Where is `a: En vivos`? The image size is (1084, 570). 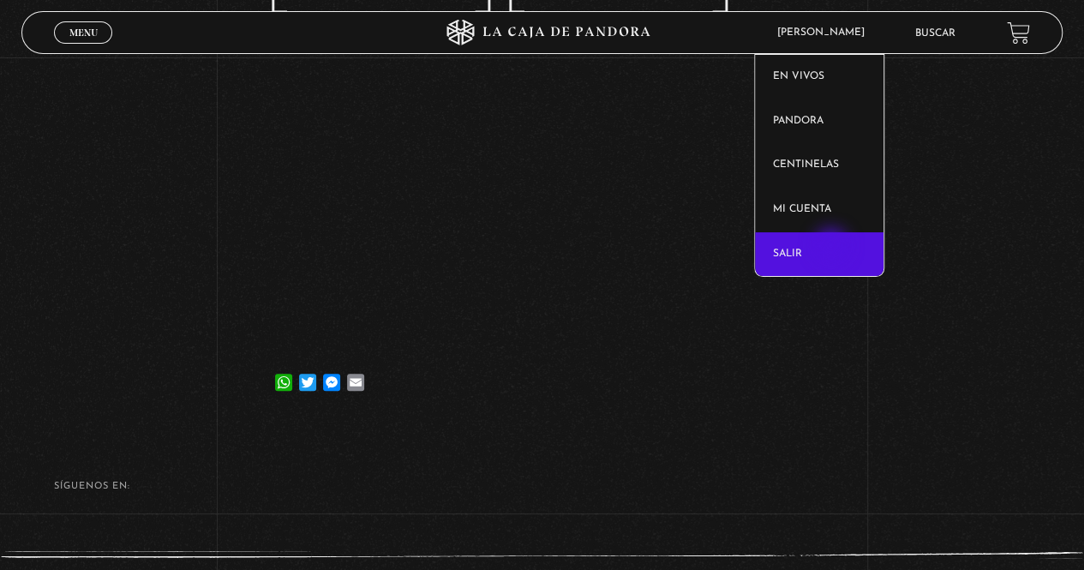
a: En vivos is located at coordinates (819, 77).